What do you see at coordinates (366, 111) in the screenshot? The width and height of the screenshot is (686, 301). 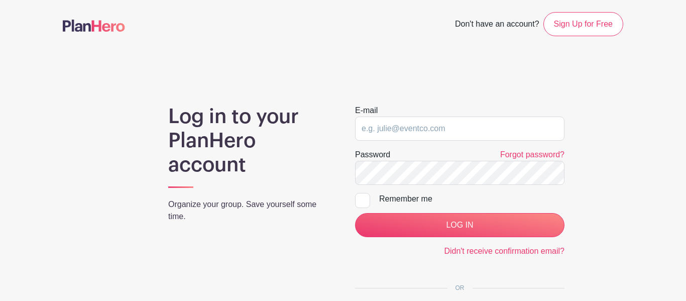 I see `label: E-mail` at bounding box center [366, 111].